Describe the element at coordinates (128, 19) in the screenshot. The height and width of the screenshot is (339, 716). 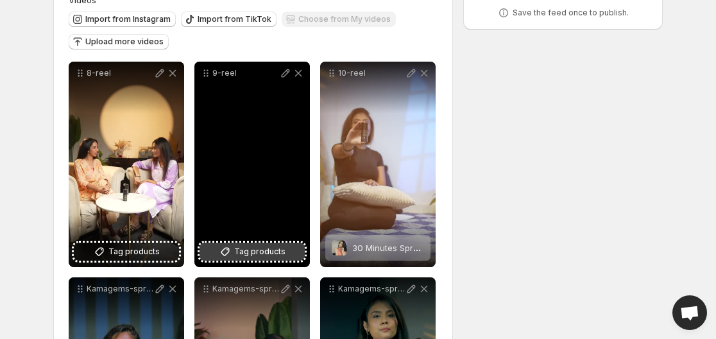
I see `span: Import from Instagram` at that location.